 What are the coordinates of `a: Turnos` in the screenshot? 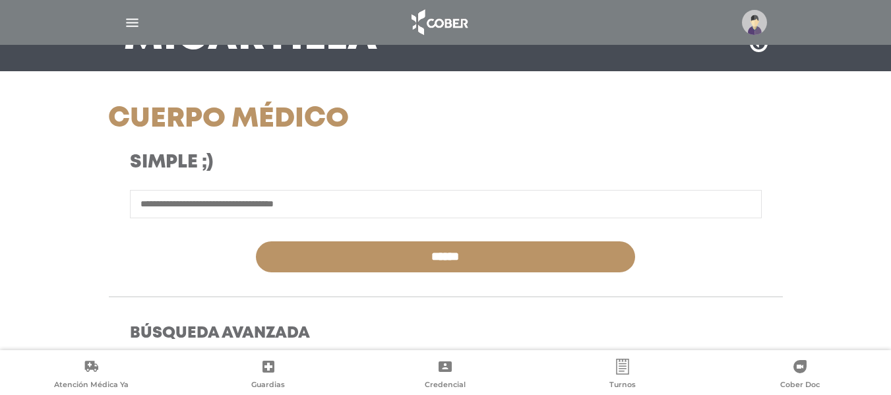 It's located at (623, 375).